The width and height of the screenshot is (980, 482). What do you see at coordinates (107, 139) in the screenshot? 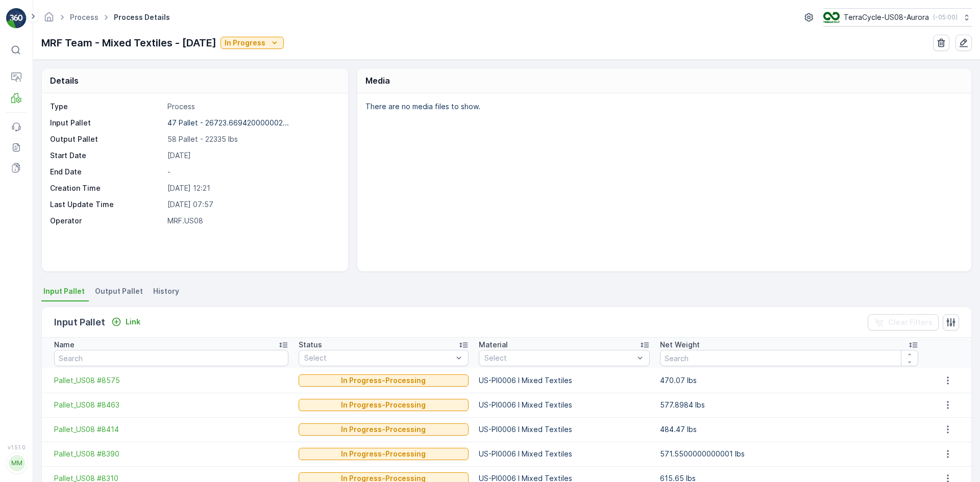
I see `p: Output Pallet` at bounding box center [107, 139].